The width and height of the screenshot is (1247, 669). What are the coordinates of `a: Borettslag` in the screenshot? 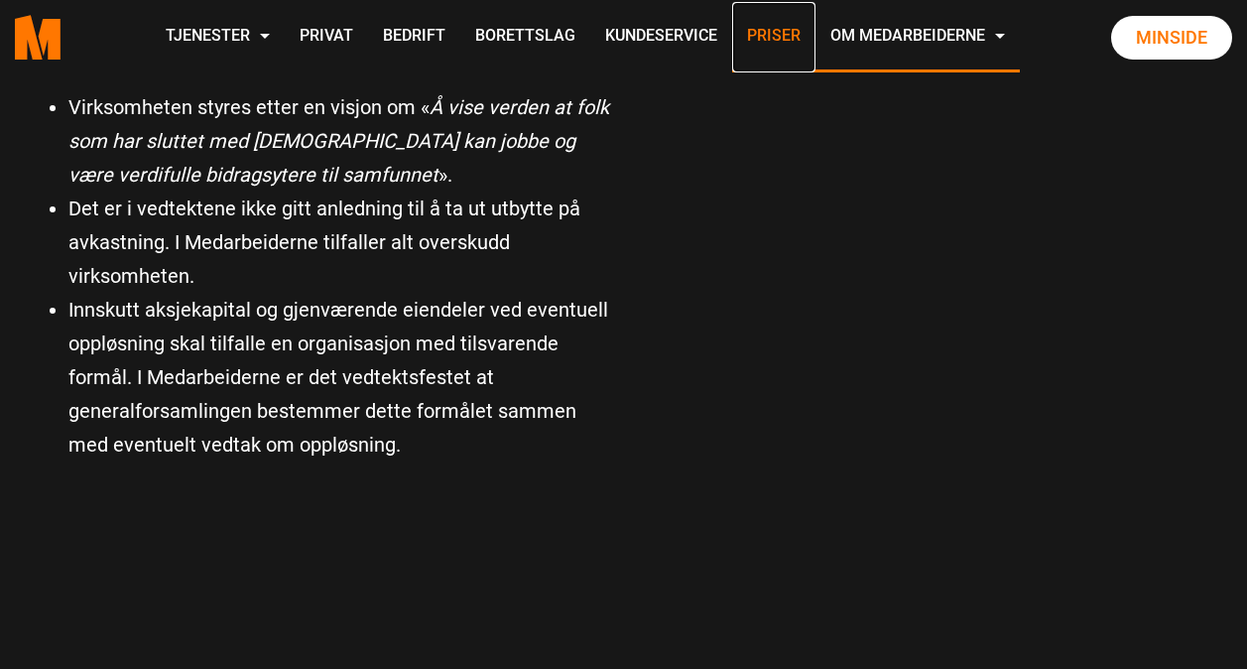 It's located at (525, 37).